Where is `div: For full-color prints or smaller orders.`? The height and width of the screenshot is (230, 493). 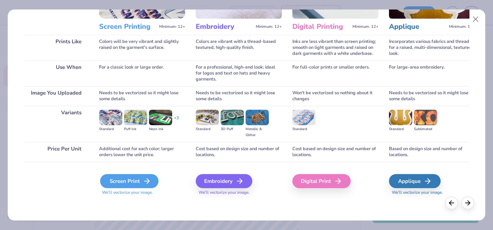
div: For full-color prints or smaller orders. is located at coordinates (335, 73).